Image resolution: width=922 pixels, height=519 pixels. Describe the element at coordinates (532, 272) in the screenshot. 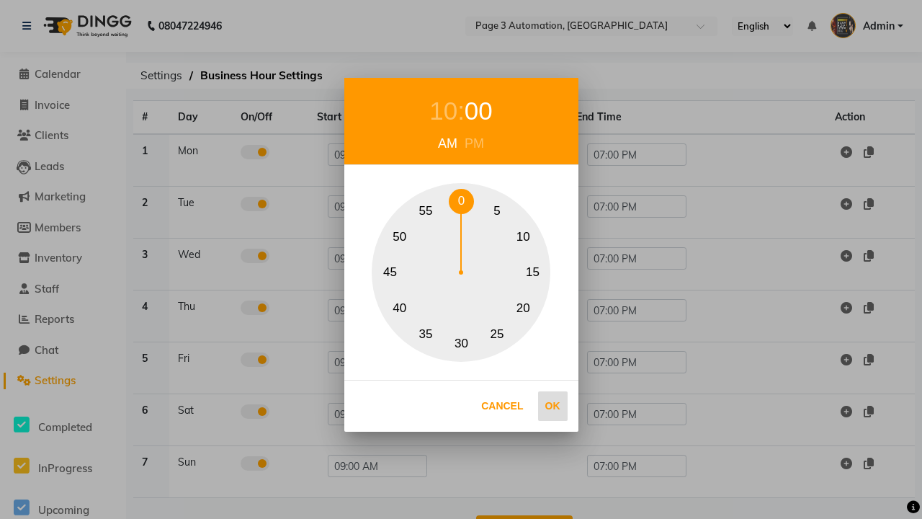

I see `button: 15` at that location.